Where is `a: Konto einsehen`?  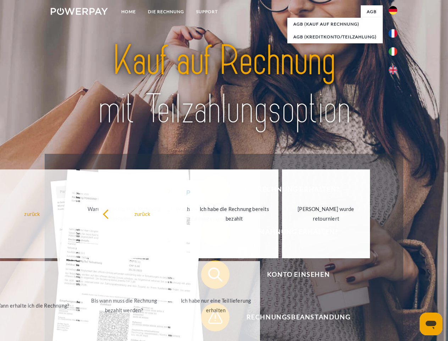 a: Konto einsehen is located at coordinates (294, 274).